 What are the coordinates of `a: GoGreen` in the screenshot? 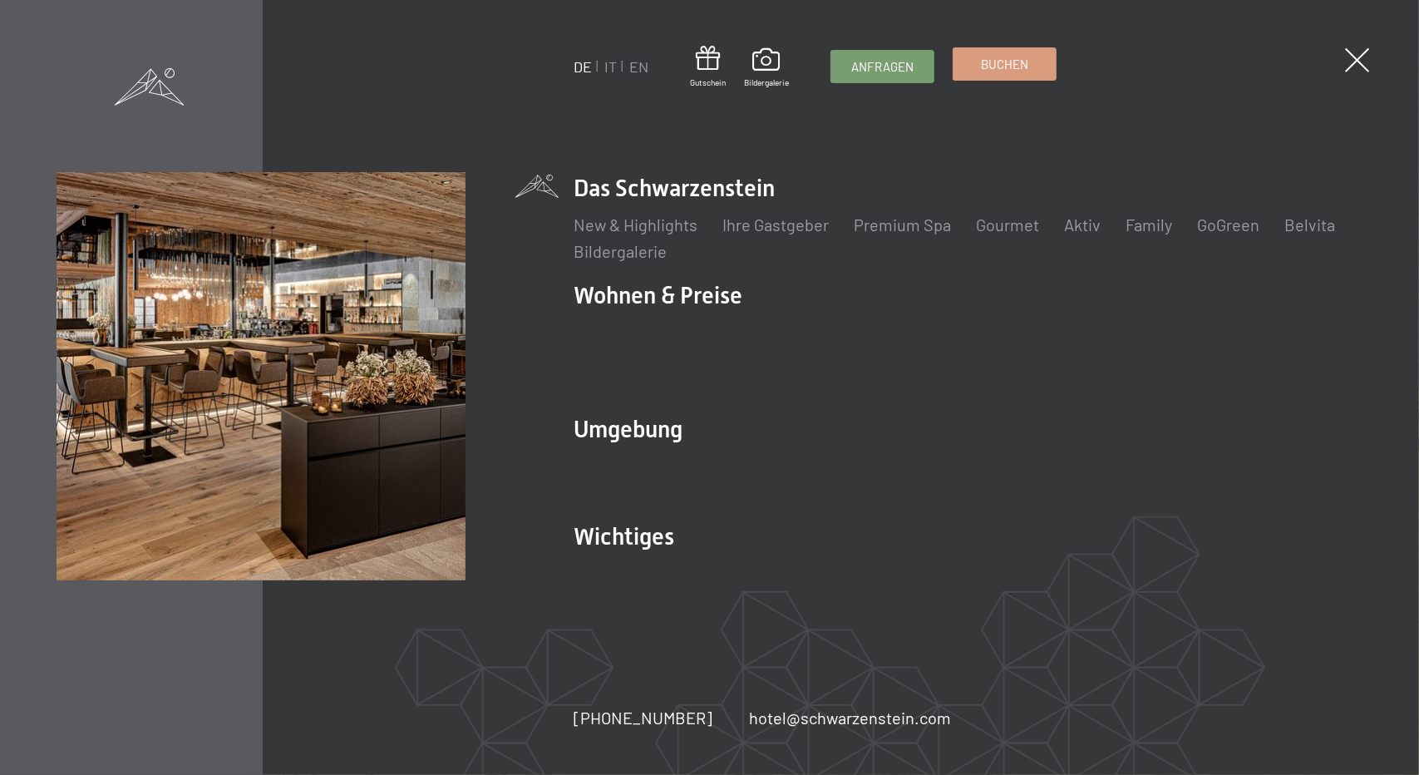 It's located at (1228, 224).